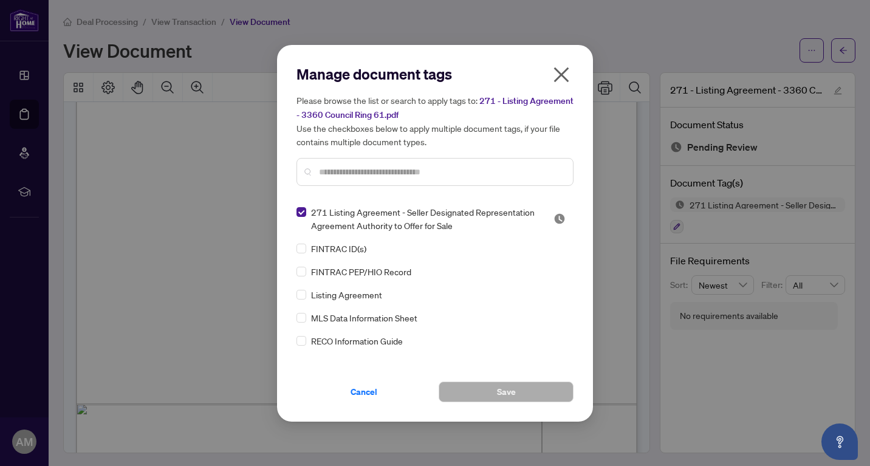  Describe the element at coordinates (364, 392) in the screenshot. I see `button: Cancel` at that location.